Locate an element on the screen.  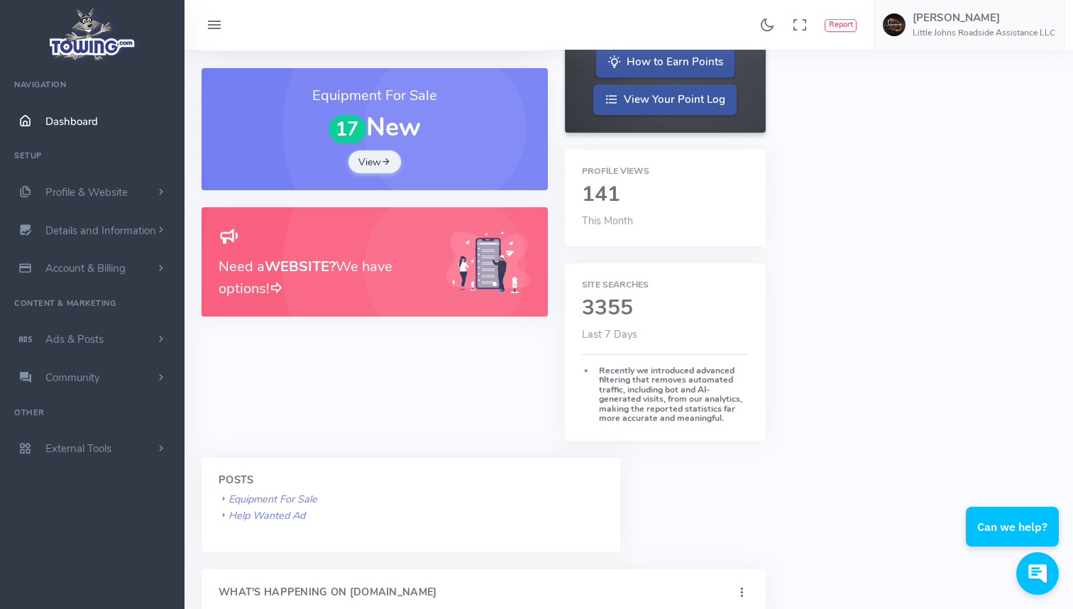
i: Help Wanted Ad is located at coordinates (262, 515).